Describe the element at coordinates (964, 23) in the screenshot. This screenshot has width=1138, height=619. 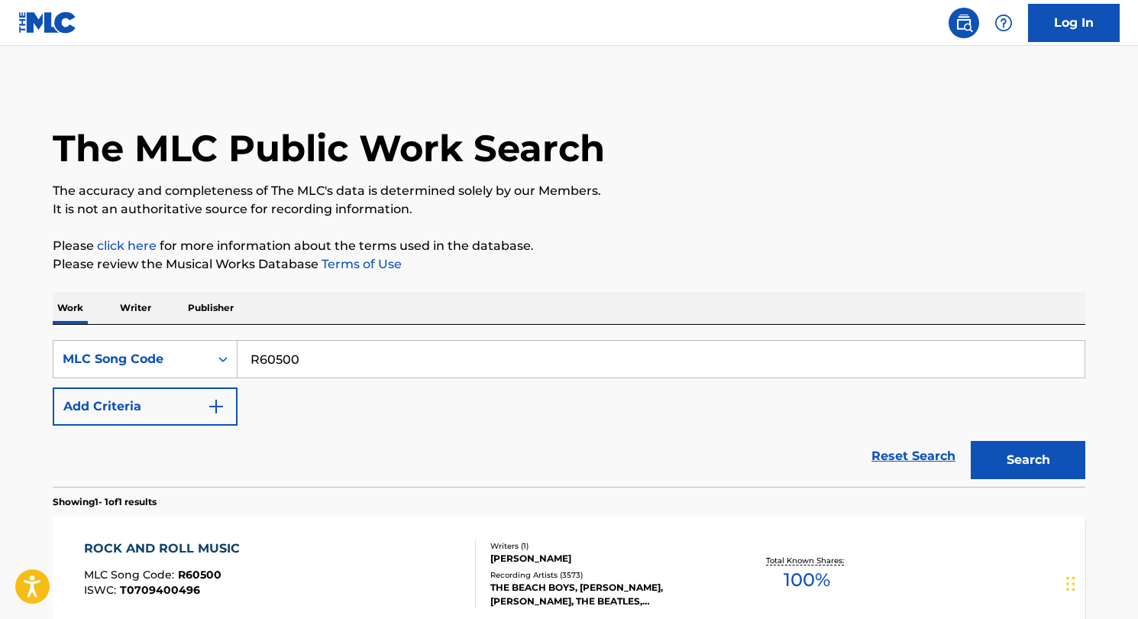
I see `a: Public Search` at that location.